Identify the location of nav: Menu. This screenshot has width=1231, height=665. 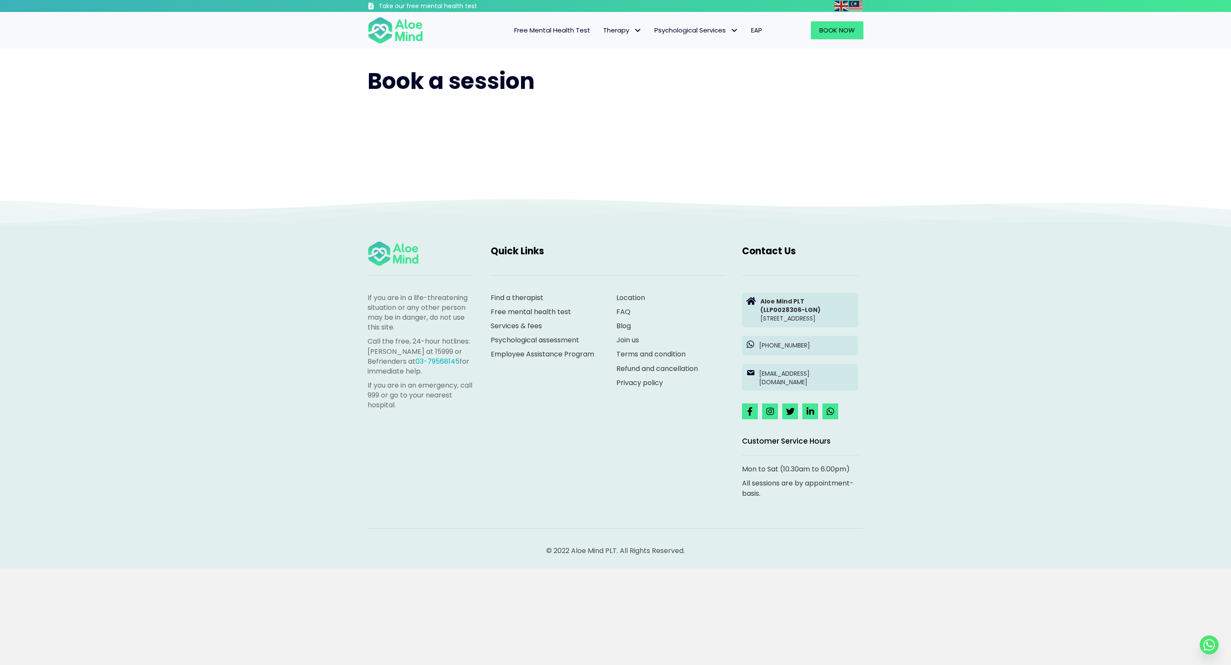
(601, 30).